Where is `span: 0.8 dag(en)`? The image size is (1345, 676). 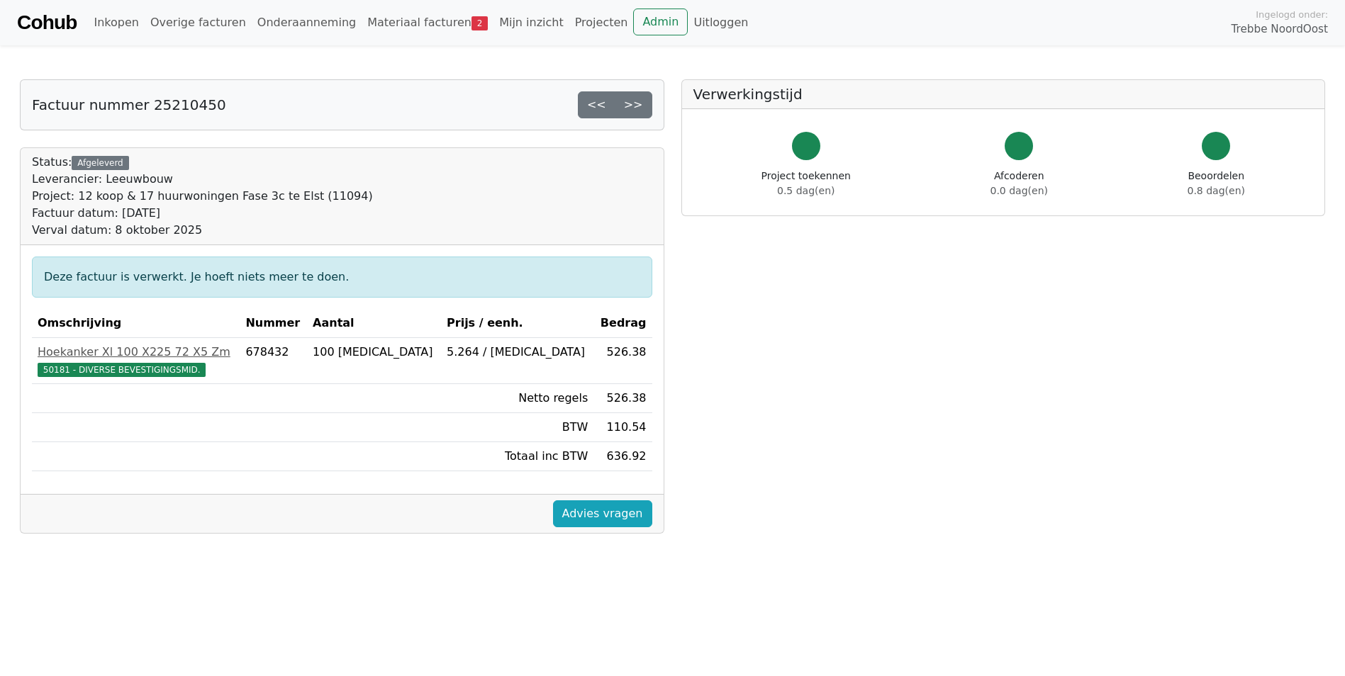 span: 0.8 dag(en) is located at coordinates (1216, 191).